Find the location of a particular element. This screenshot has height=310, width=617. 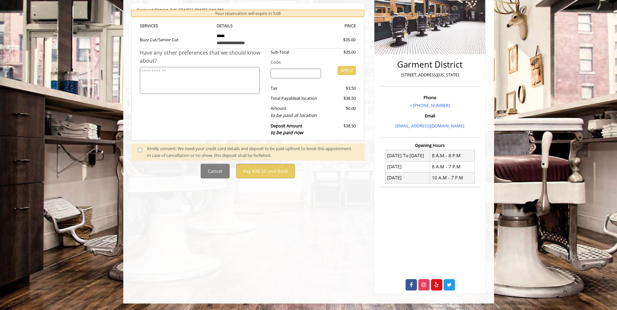

span: to be paid now is located at coordinates (287, 132).